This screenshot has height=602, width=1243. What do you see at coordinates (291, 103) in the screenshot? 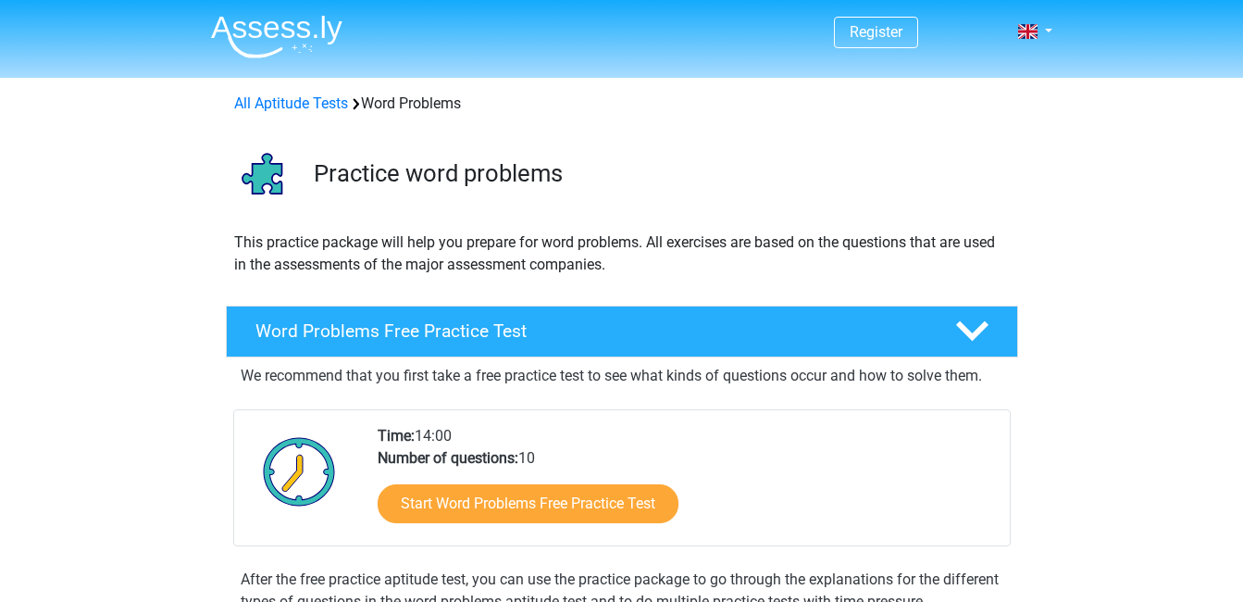
I see `a: All Aptitude Tests` at bounding box center [291, 103].